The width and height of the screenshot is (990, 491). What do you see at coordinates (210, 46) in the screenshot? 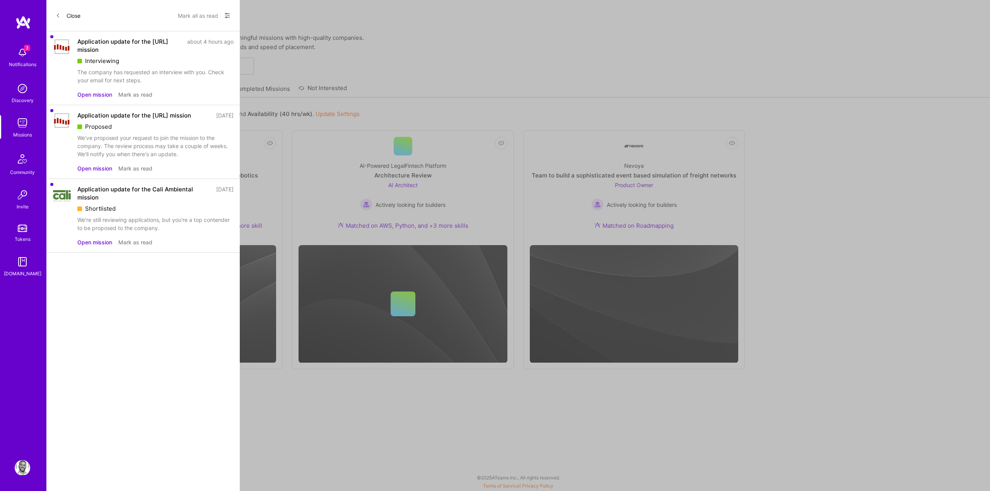
I see `div: about 4 hours ago` at bounding box center [210, 46].